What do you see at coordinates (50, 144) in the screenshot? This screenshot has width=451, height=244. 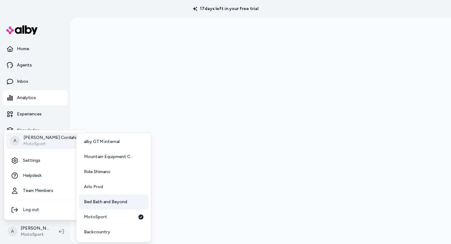 I see `p: MotoSport` at bounding box center [50, 144].